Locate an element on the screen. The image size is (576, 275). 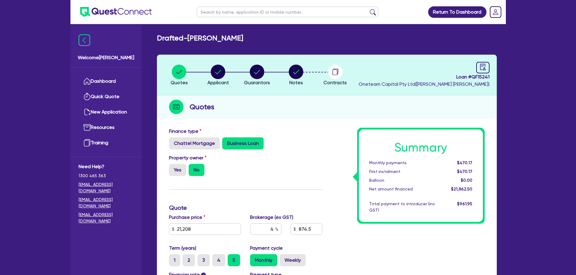
a: Return To Dashboard is located at coordinates (457, 12).